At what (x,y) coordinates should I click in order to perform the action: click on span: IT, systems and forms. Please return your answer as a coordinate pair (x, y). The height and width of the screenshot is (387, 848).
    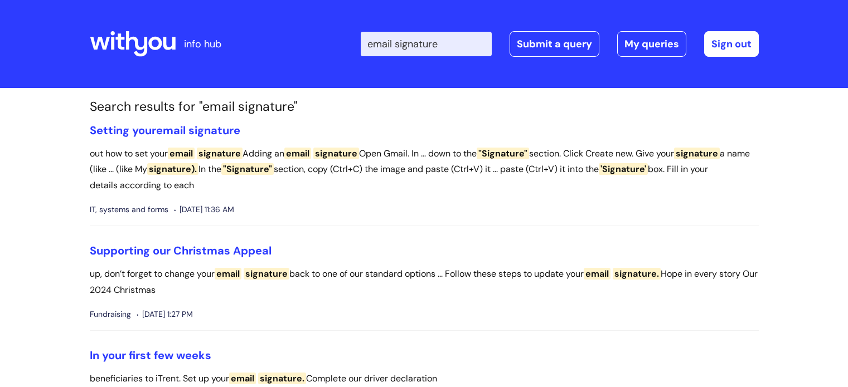
    Looking at the image, I should click on (129, 210).